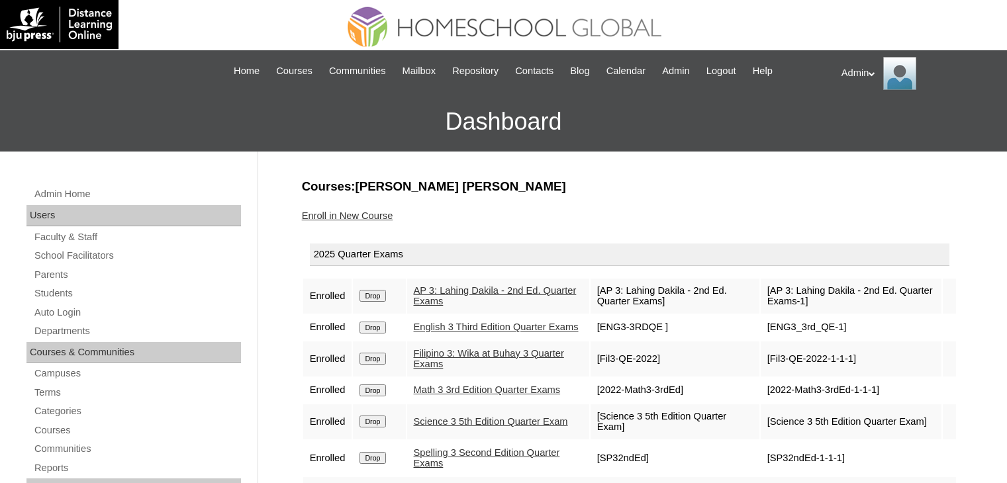 The height and width of the screenshot is (483, 1007). What do you see at coordinates (59, 24) in the screenshot?
I see `img: logo-white.png` at bounding box center [59, 24].